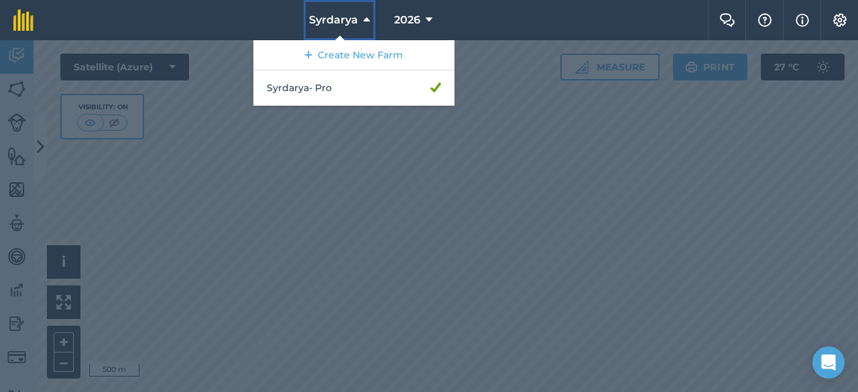 The width and height of the screenshot is (858, 392). What do you see at coordinates (828, 362) in the screenshot?
I see `div: Open Intercom Messenger` at bounding box center [828, 362].